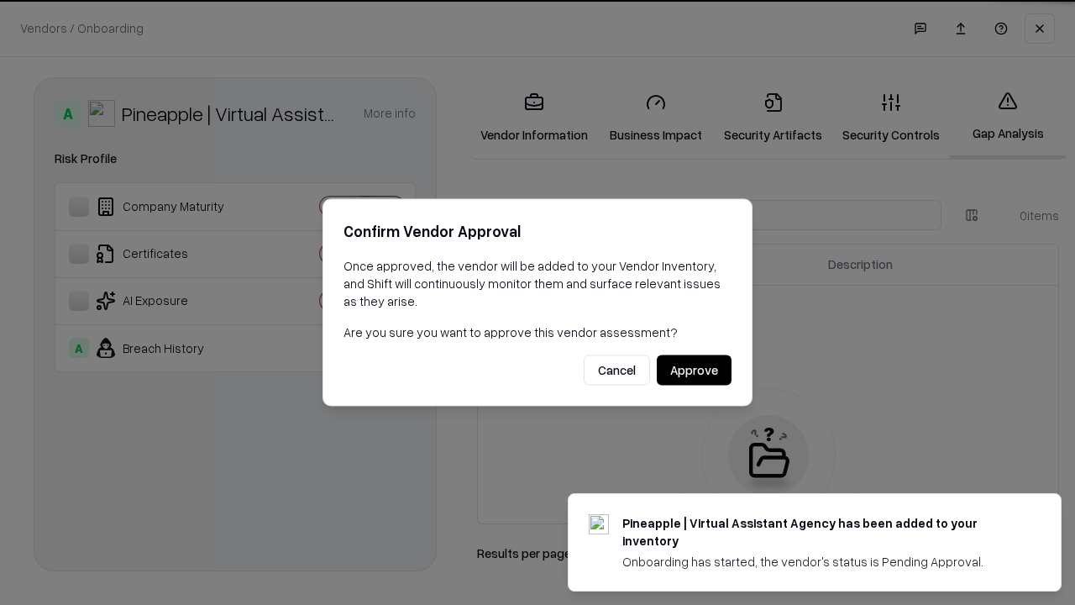  Describe the element at coordinates (538, 231) in the screenshot. I see `h2: Confirm Vendor Approval` at that location.